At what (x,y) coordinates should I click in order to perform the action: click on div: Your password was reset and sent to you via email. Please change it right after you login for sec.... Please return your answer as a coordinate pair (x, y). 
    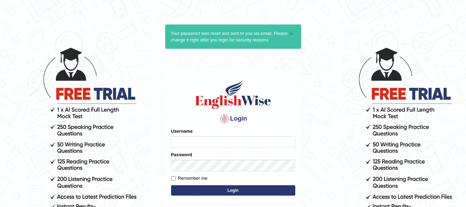
    Looking at the image, I should click on (233, 37).